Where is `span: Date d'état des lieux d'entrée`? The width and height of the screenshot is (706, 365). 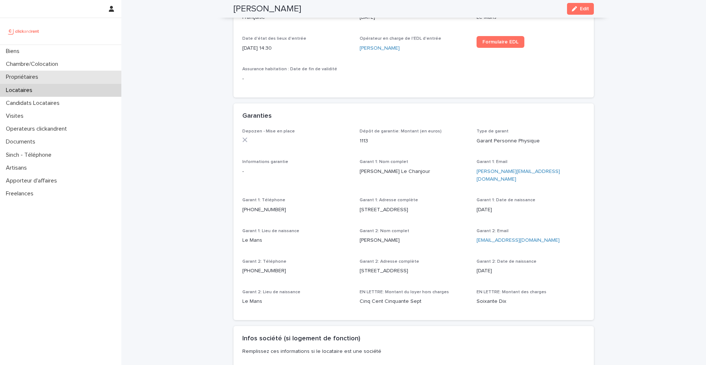 span: Date d'état des lieux d'entrée is located at coordinates (274, 39).